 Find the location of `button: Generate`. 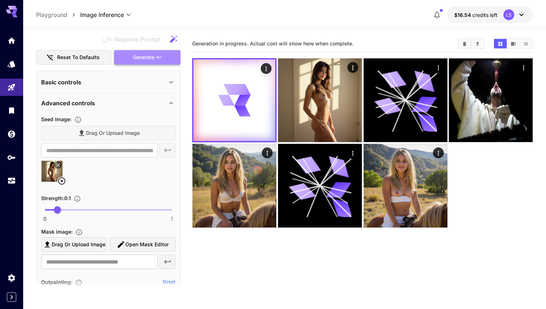

button: Generate is located at coordinates (147, 57).